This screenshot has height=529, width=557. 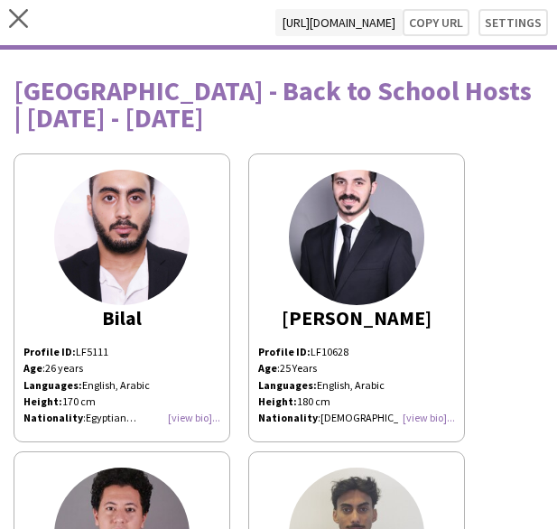 I want to click on span: 25 Years, so click(x=298, y=367).